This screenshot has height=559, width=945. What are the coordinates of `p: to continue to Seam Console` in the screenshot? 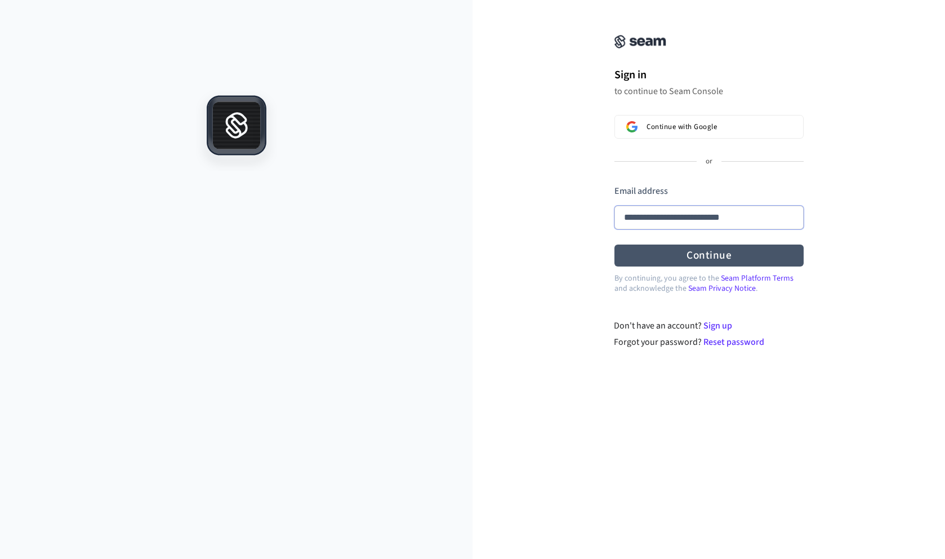 It's located at (709, 91).